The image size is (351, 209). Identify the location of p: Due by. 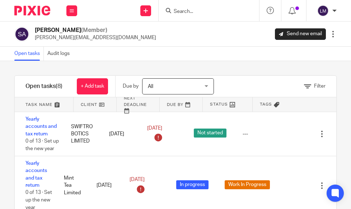
(130, 86).